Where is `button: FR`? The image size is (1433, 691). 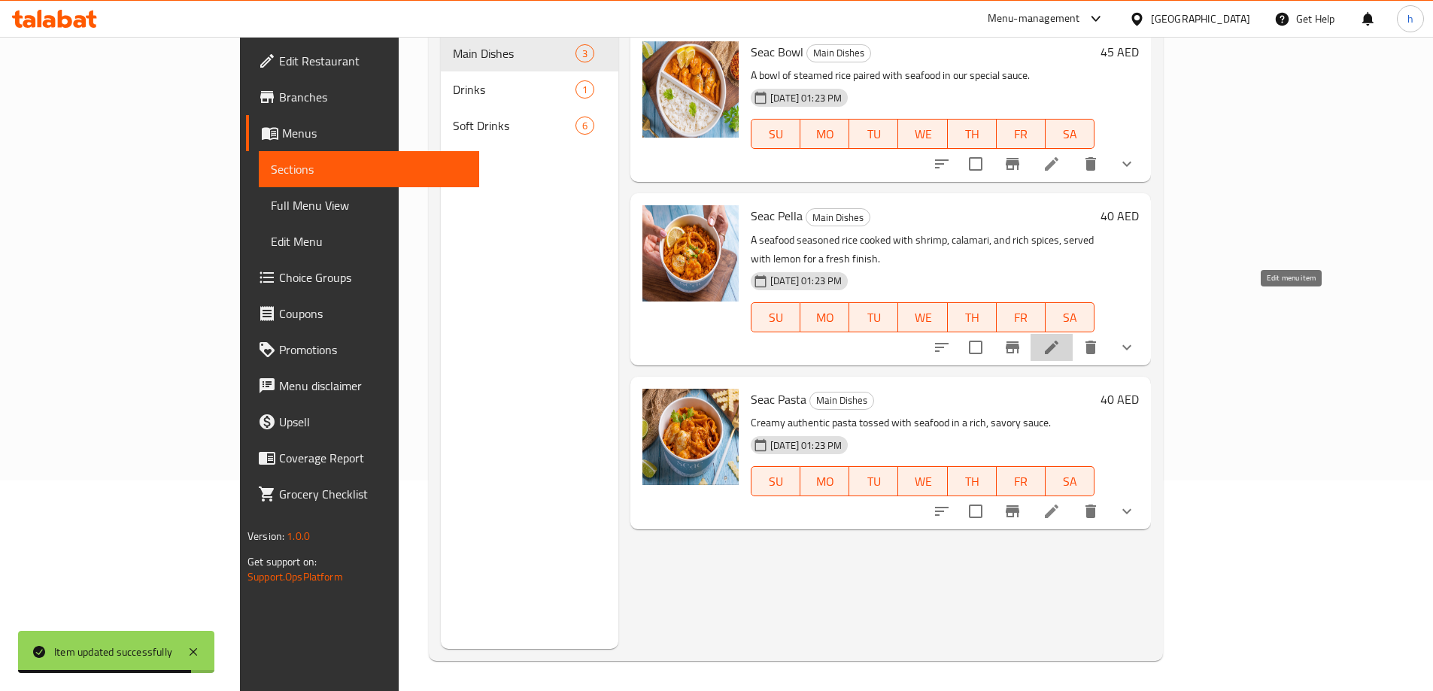 button: FR is located at coordinates (1021, 317).